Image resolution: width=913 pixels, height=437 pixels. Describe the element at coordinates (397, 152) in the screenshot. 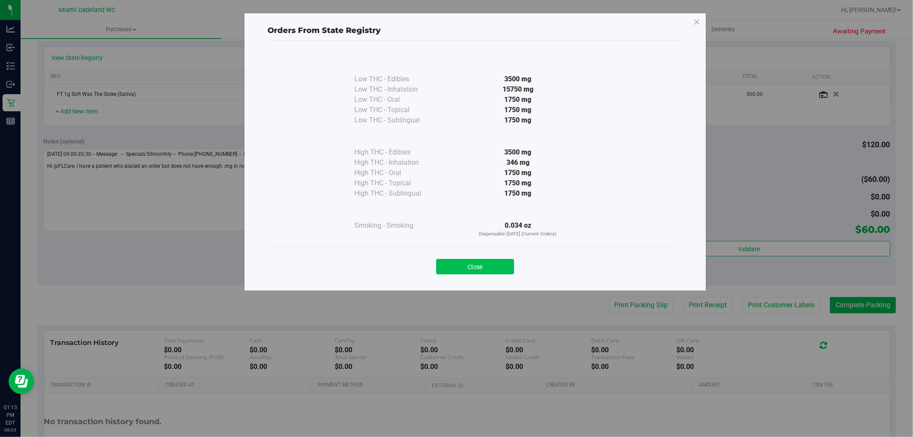

I see `div: High THC - Edibles` at that location.